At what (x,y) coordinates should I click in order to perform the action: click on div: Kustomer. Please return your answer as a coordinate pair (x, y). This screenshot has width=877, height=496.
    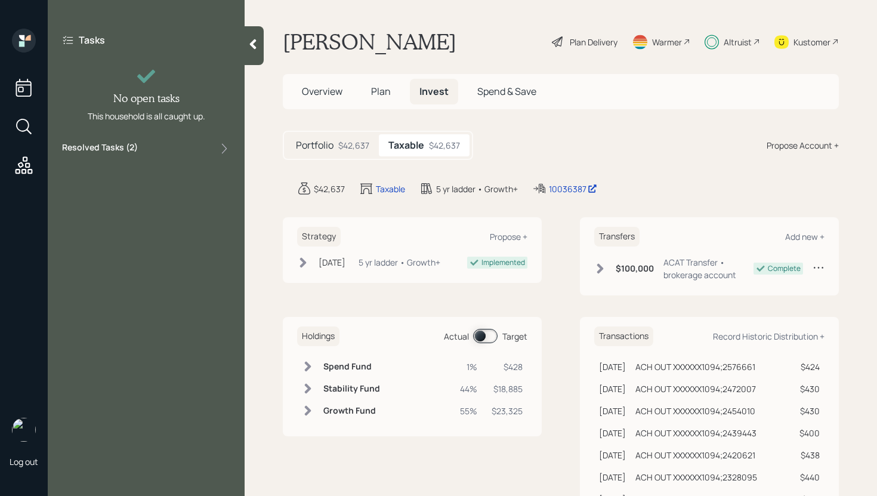
    Looking at the image, I should click on (812, 42).